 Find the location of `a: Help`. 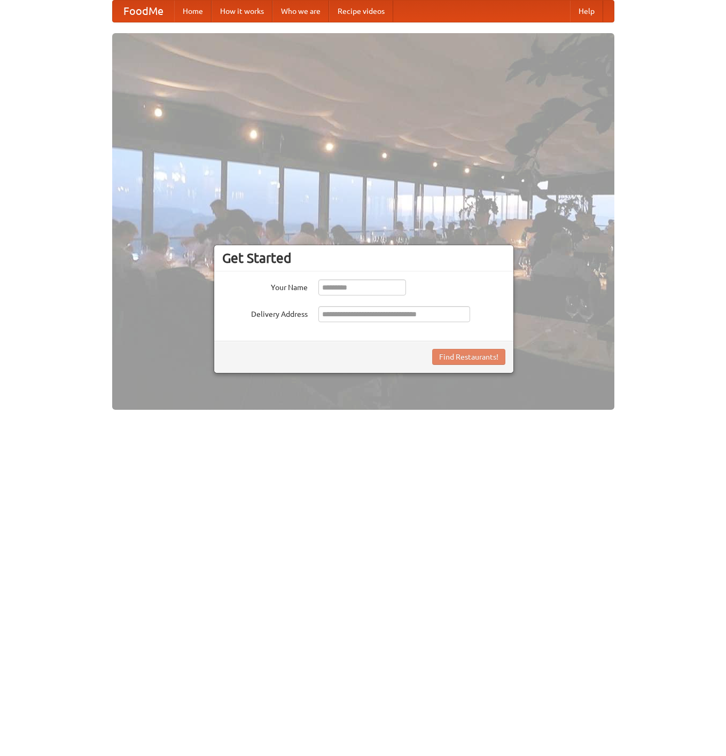

a: Help is located at coordinates (587, 11).